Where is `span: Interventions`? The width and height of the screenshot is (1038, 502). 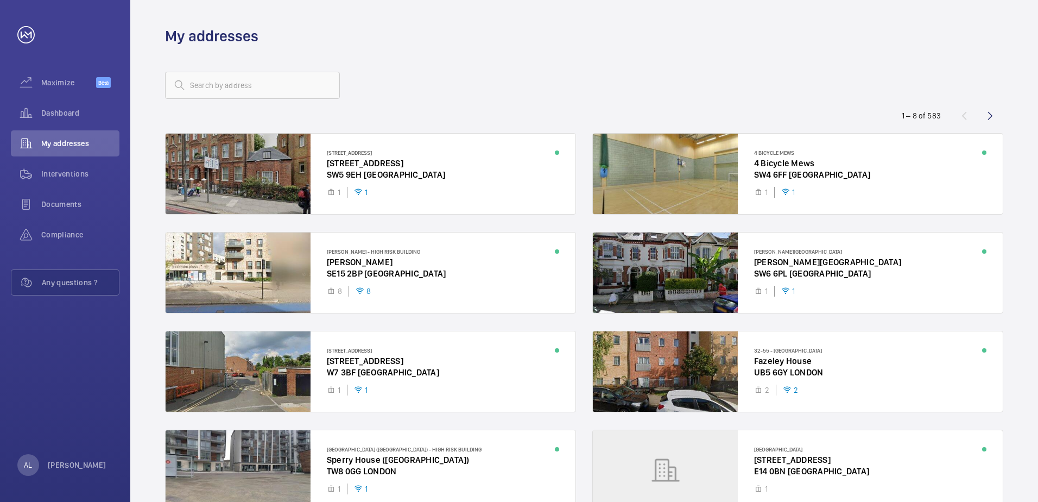 span: Interventions is located at coordinates (80, 174).